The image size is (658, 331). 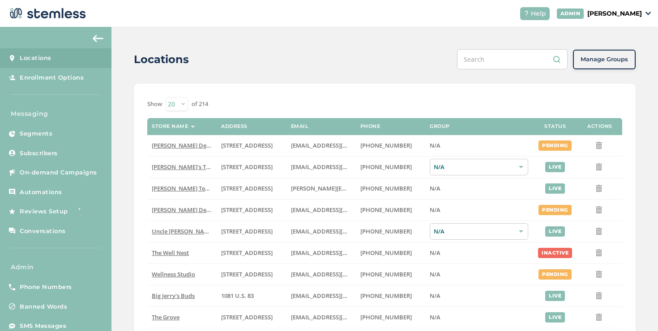 What do you see at coordinates (173, 274) in the screenshot?
I see `span: Wellness Studio` at bounding box center [173, 274].